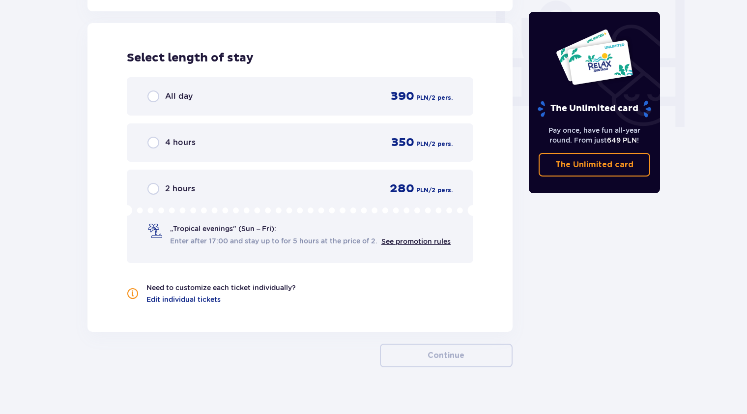 The height and width of the screenshot is (414, 747). What do you see at coordinates (447, 356) in the screenshot?
I see `button: Continue` at bounding box center [447, 356].